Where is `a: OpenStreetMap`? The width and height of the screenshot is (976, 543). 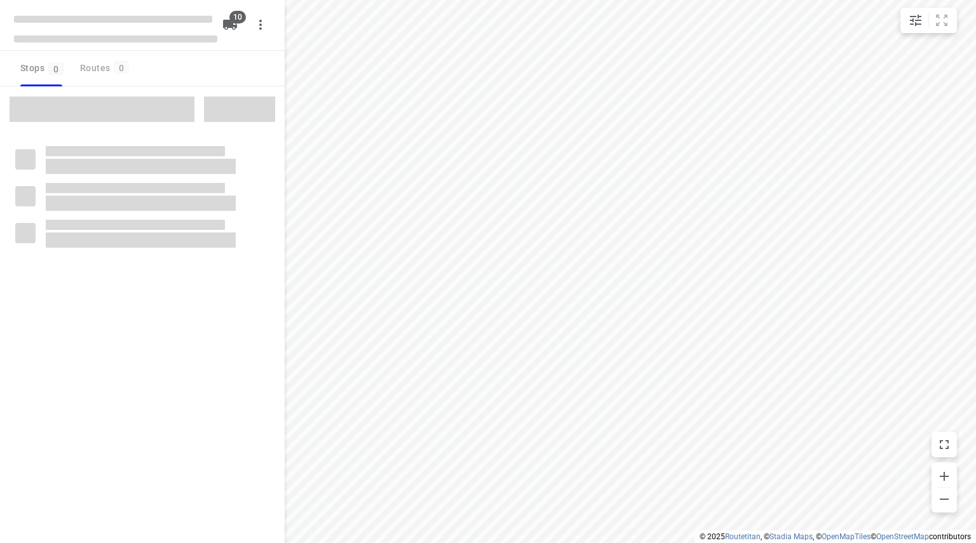
a: OpenStreetMap is located at coordinates (903, 537).